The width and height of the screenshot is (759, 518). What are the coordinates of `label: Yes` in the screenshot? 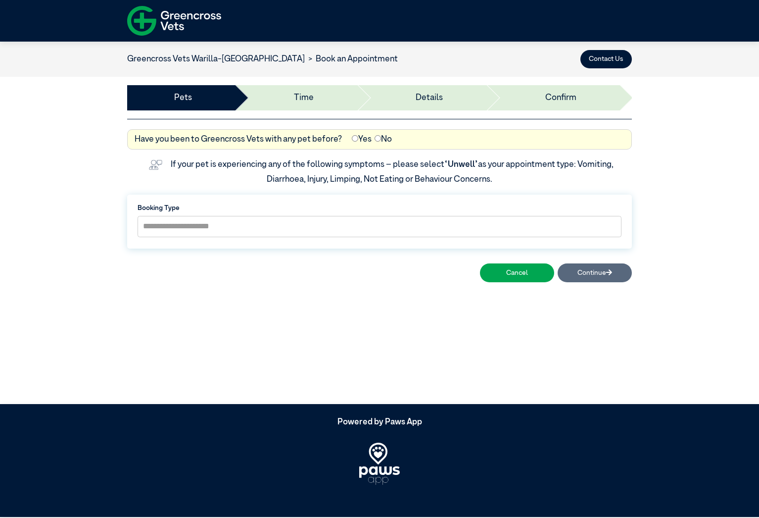 It's located at (362, 140).